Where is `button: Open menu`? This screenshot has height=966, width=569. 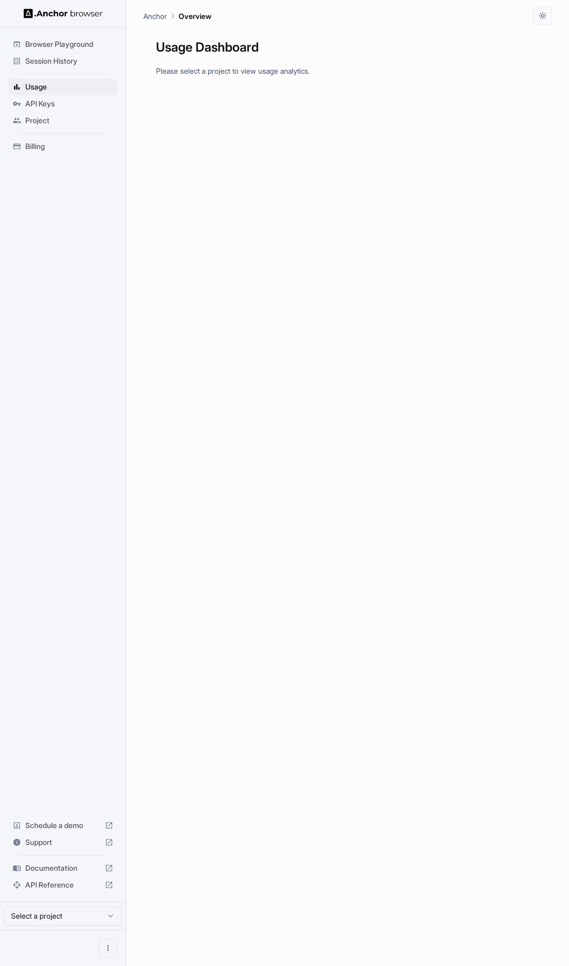
button: Open menu is located at coordinates (108, 948).